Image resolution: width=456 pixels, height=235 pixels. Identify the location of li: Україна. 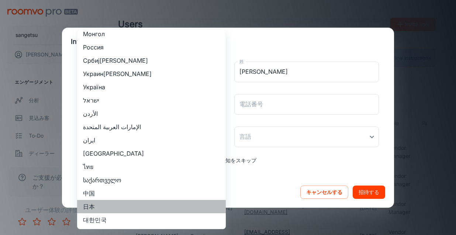
(151, 87).